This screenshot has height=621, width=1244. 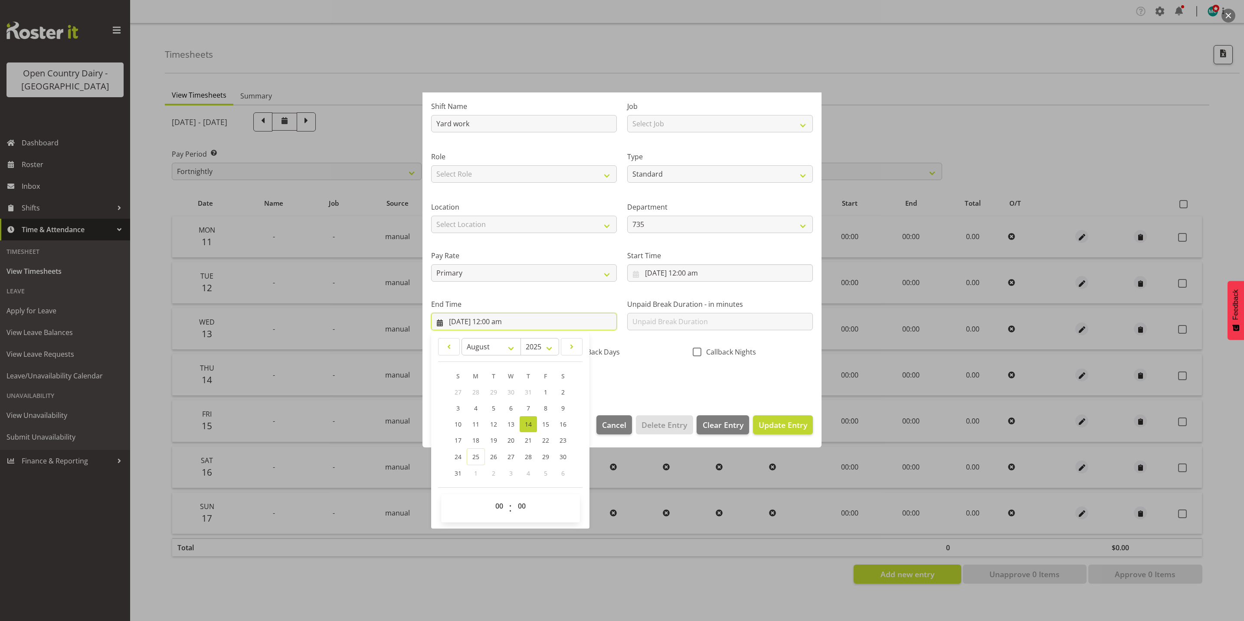 What do you see at coordinates (511, 408) in the screenshot?
I see `a: 6` at bounding box center [511, 408].